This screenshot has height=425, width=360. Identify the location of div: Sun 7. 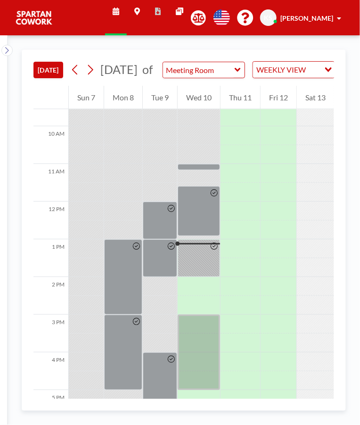
(86, 98).